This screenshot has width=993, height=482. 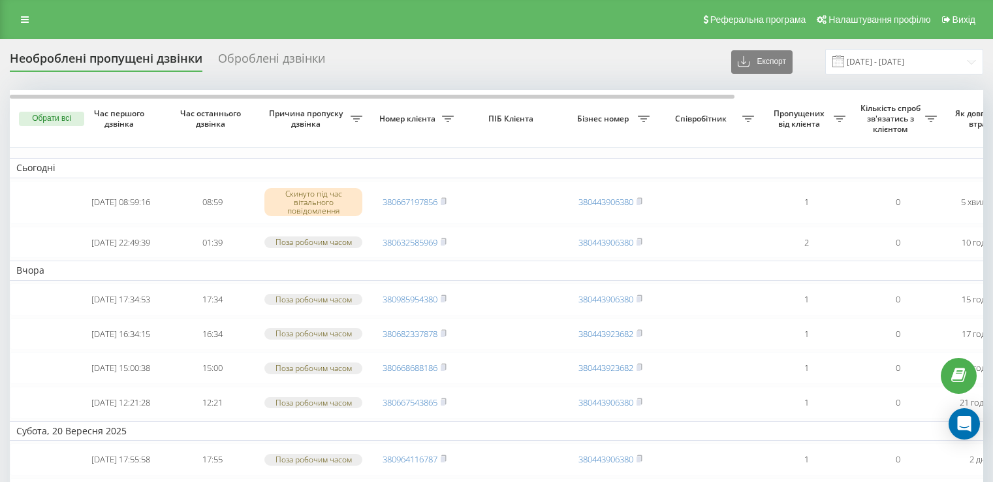 I want to click on span: Номер клієнта, so click(x=408, y=119).